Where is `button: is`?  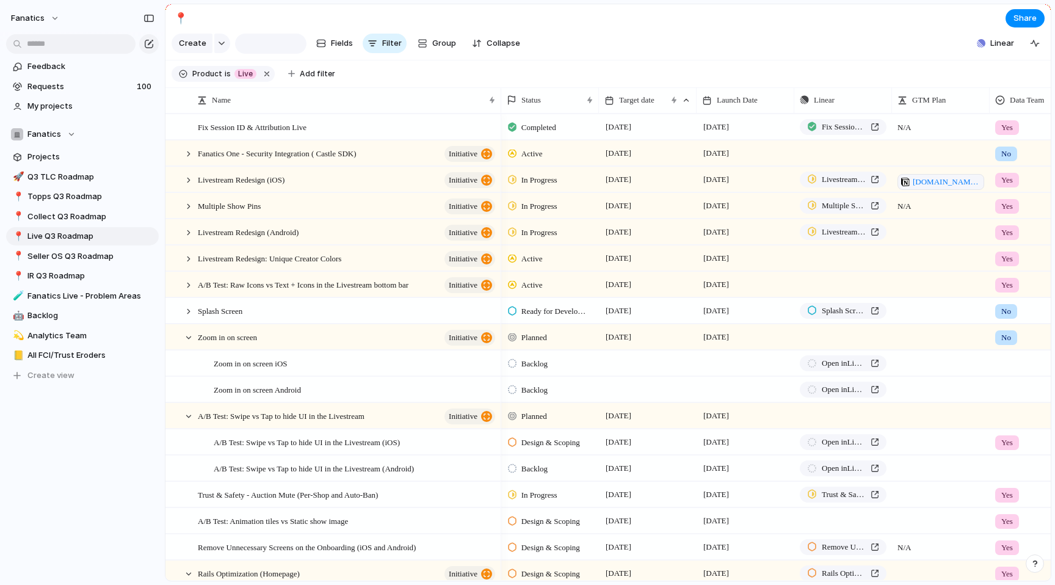 button: is is located at coordinates (228, 74).